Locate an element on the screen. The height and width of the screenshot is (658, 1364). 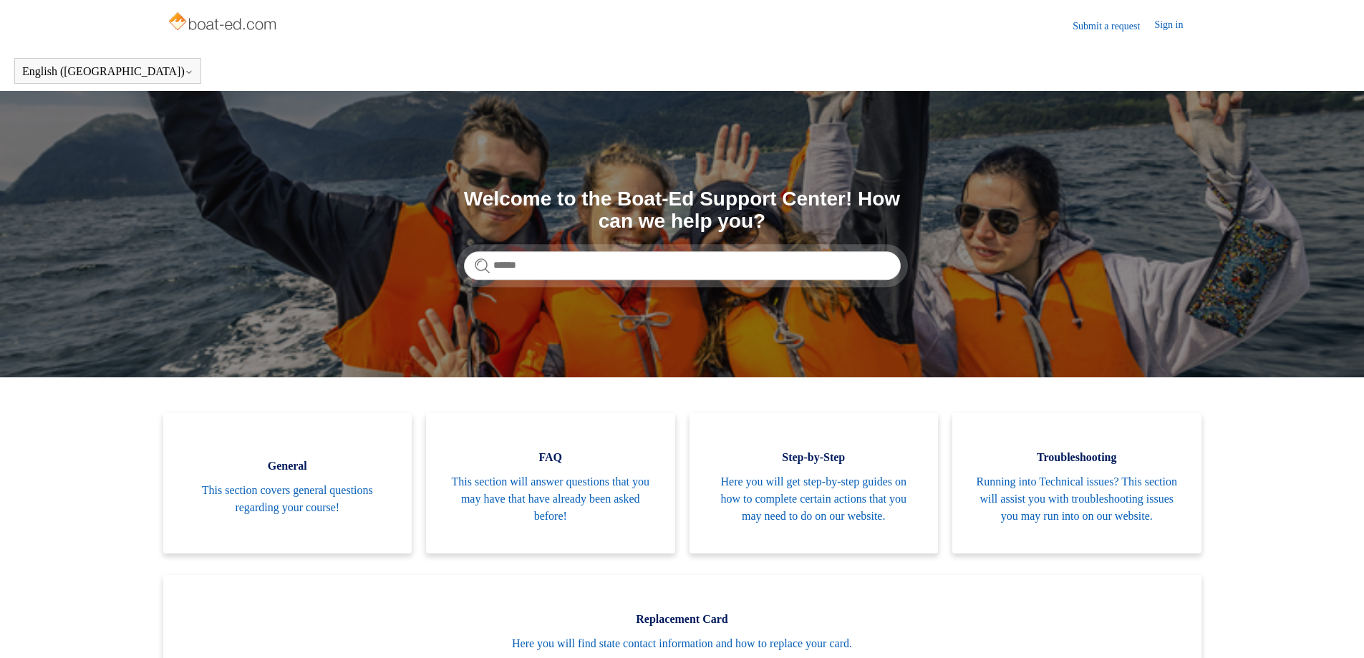
div: Live chat is located at coordinates (1334, 628).